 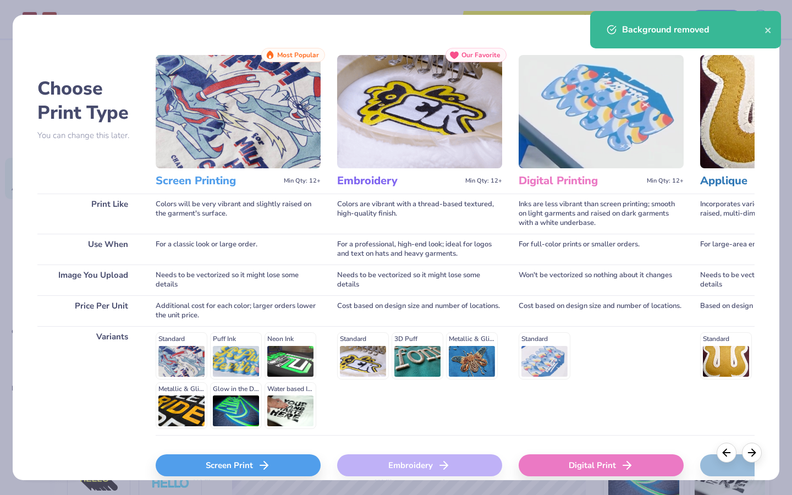 I want to click on h3: Digital Printing, so click(x=580, y=181).